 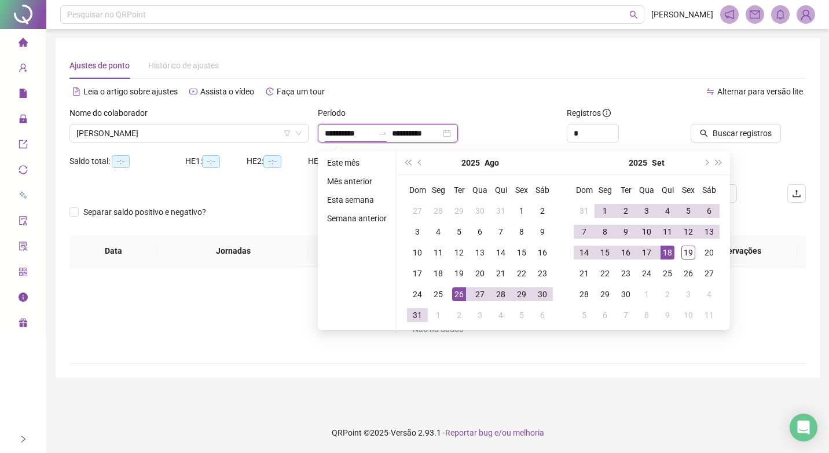 What do you see at coordinates (417, 315) in the screenshot?
I see `td: 2025-08-31` at bounding box center [417, 315].